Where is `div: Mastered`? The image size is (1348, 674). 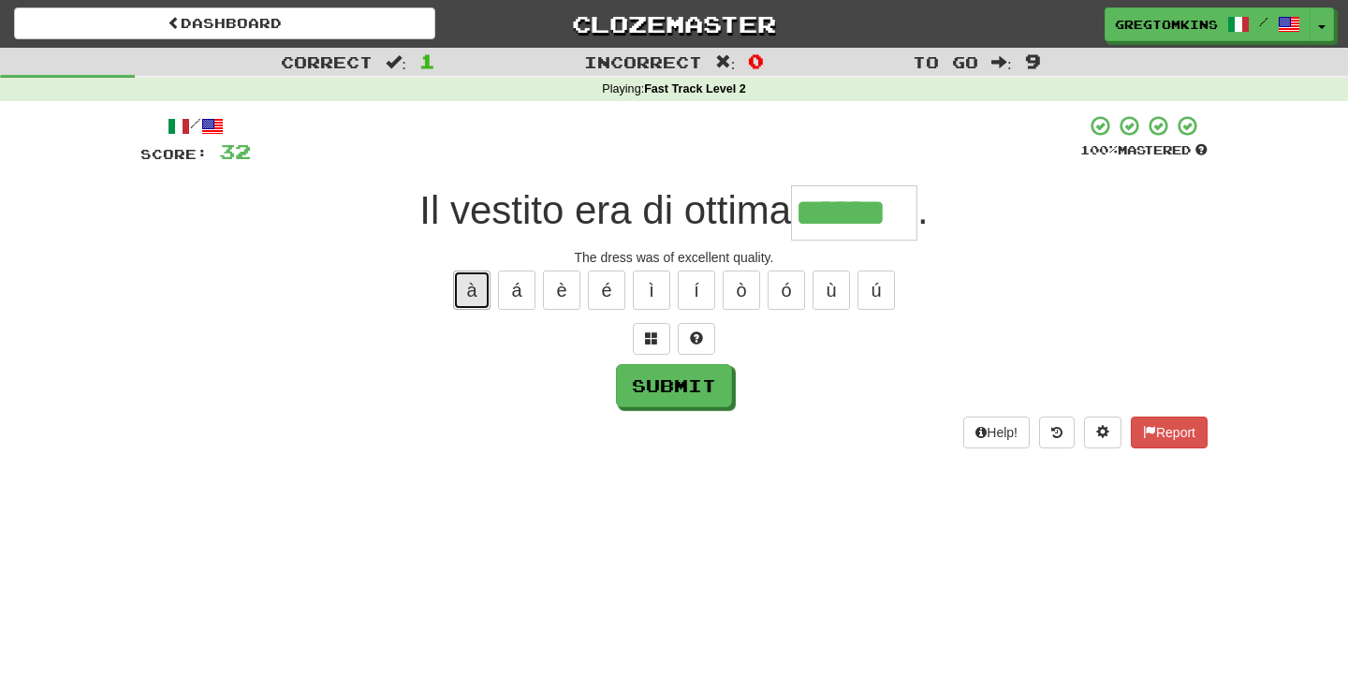 div: Mastered is located at coordinates (1144, 151).